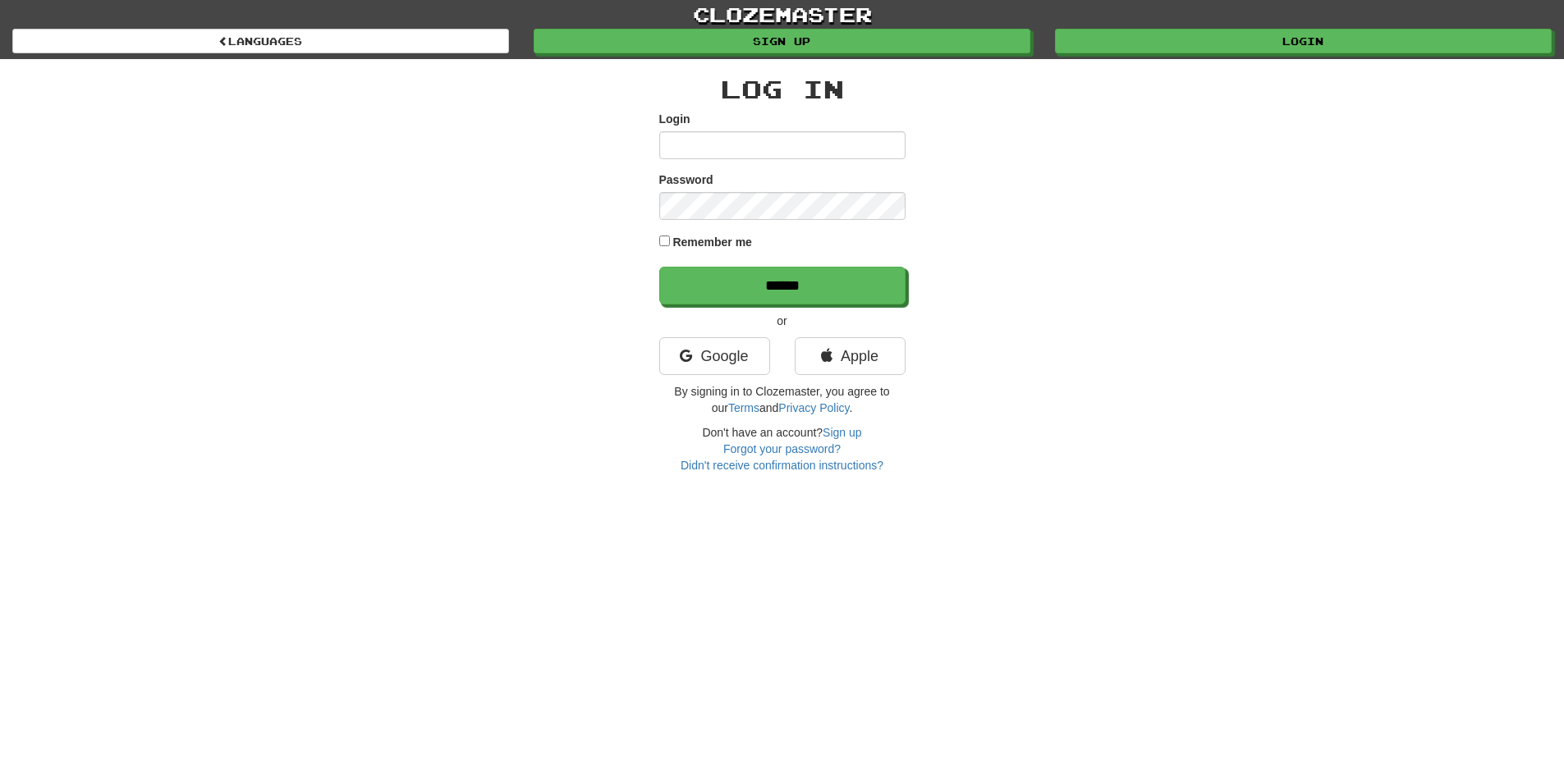 The image size is (1564, 782). What do you see at coordinates (714, 356) in the screenshot?
I see `a: Google` at bounding box center [714, 356].